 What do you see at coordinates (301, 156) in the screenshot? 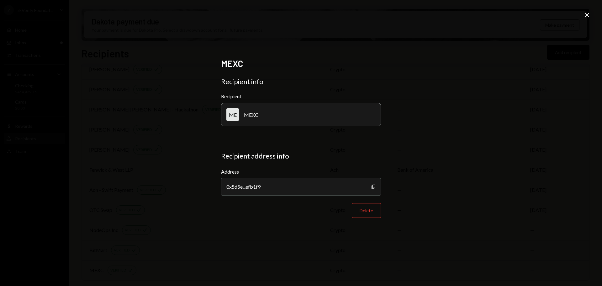
I see `div: Recipient address info` at bounding box center [301, 156].